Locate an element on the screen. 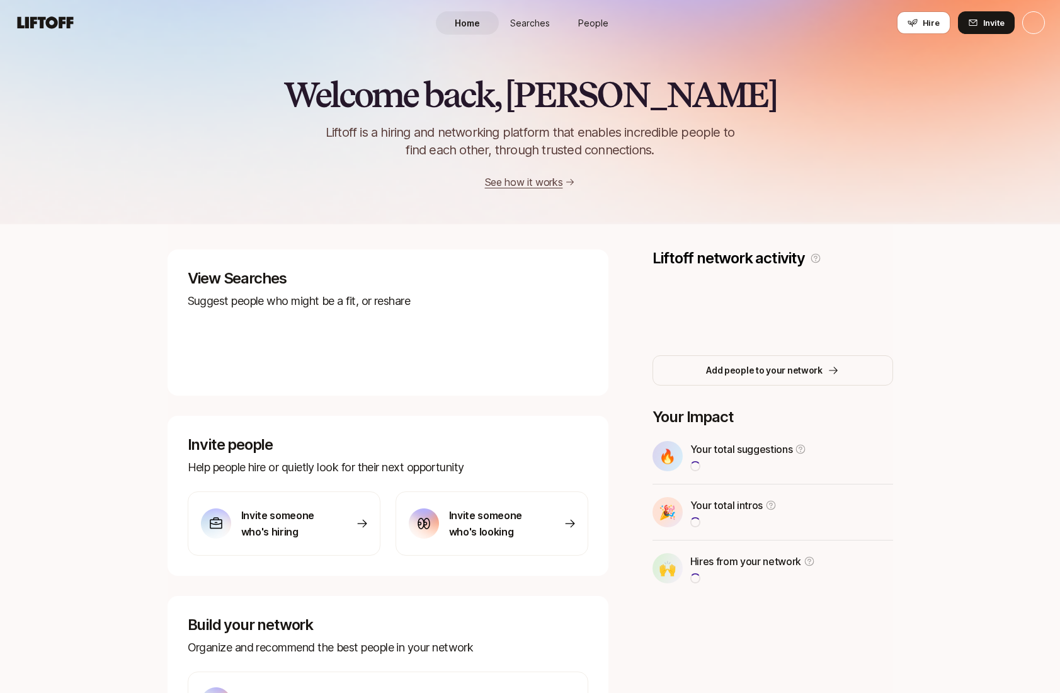  button: Invite is located at coordinates (986, 23).